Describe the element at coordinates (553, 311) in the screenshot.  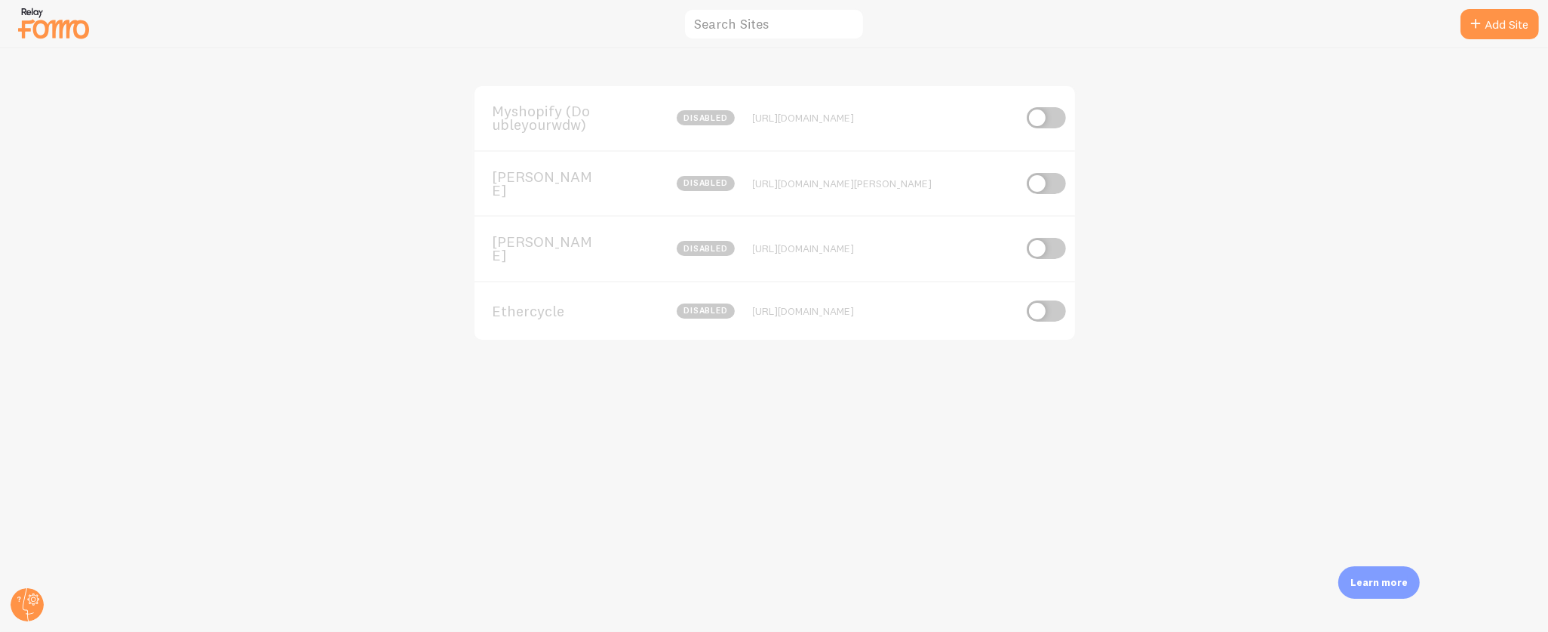
I see `span: Ethercycle` at that location.